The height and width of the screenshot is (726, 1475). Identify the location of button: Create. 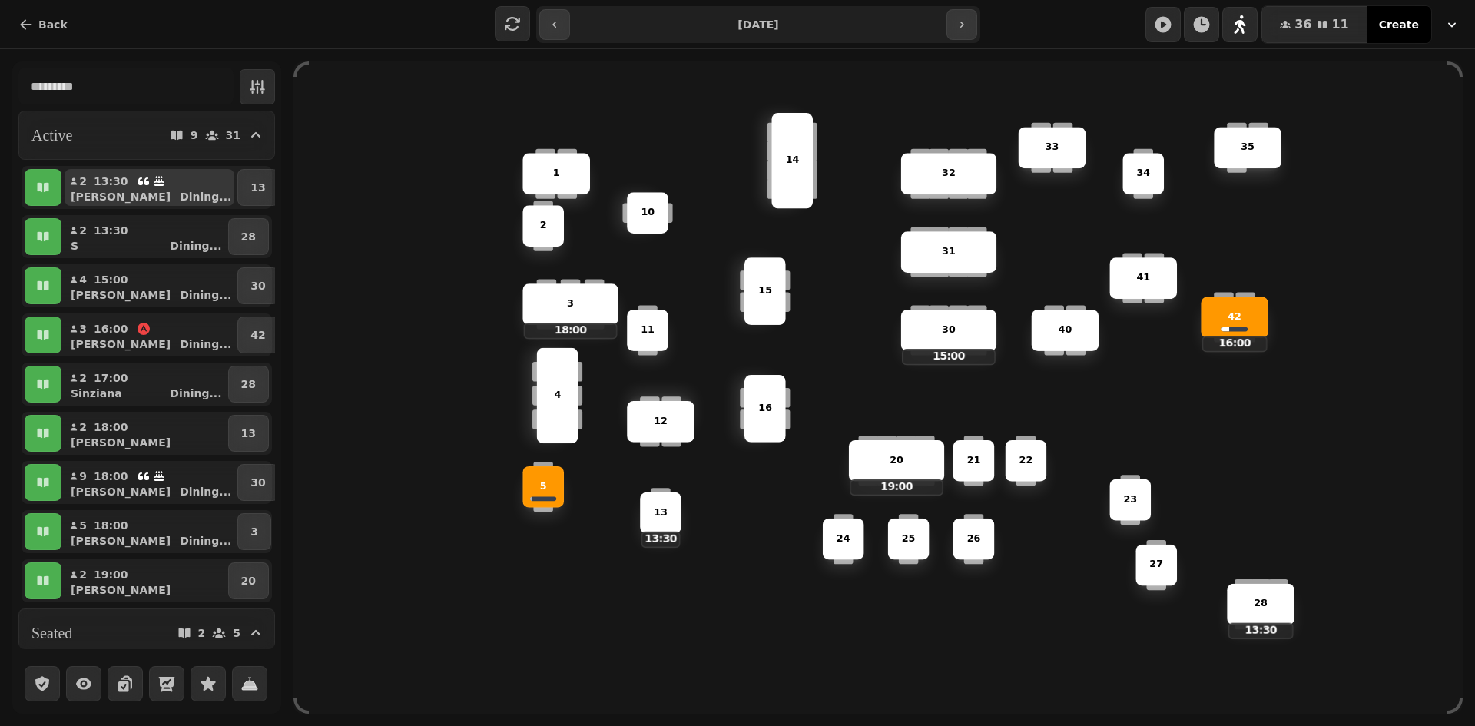
(1399, 25).